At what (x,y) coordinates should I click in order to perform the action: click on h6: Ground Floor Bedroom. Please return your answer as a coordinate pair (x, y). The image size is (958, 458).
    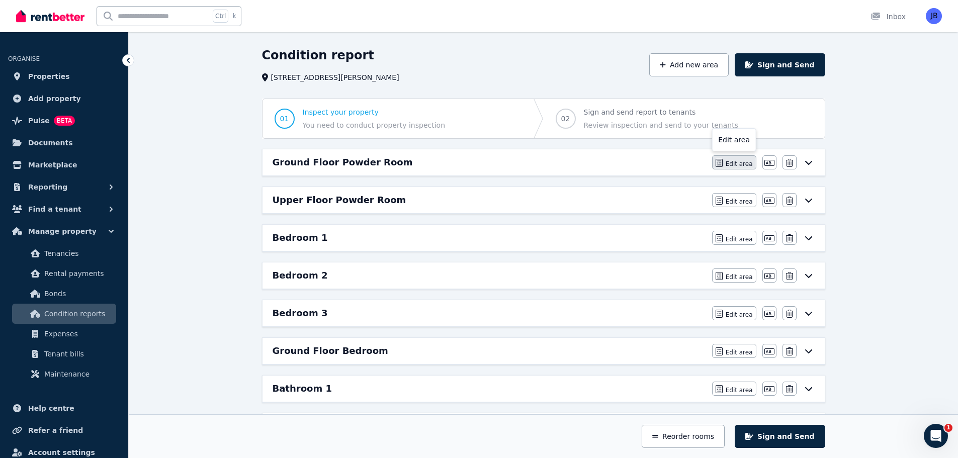
    Looking at the image, I should click on (330, 351).